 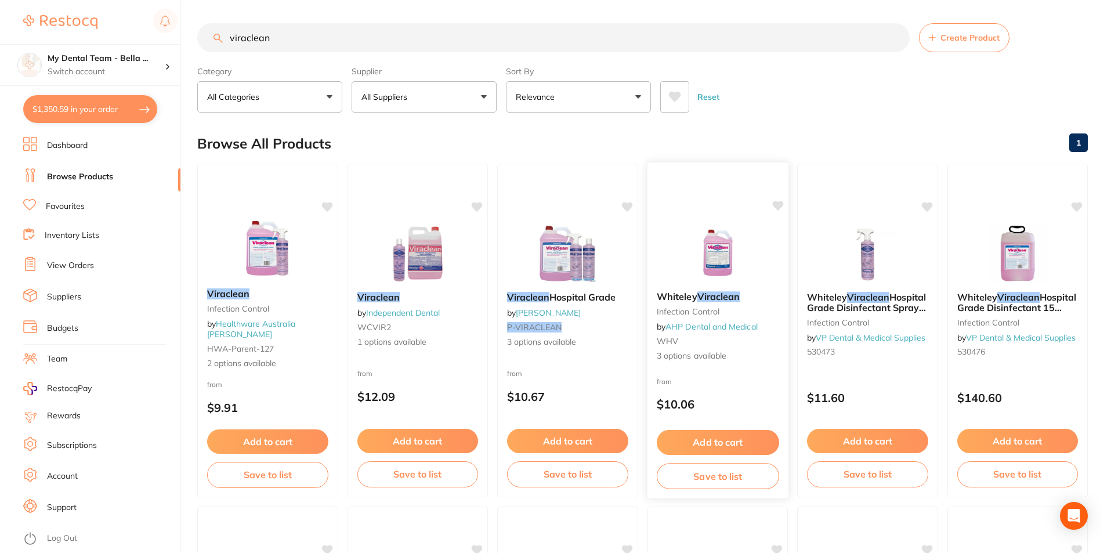 What do you see at coordinates (1018, 254) in the screenshot?
I see `img: Whiteley Viraclean Hospital Grade Disinfectant 15 Litres` at bounding box center [1018, 254].